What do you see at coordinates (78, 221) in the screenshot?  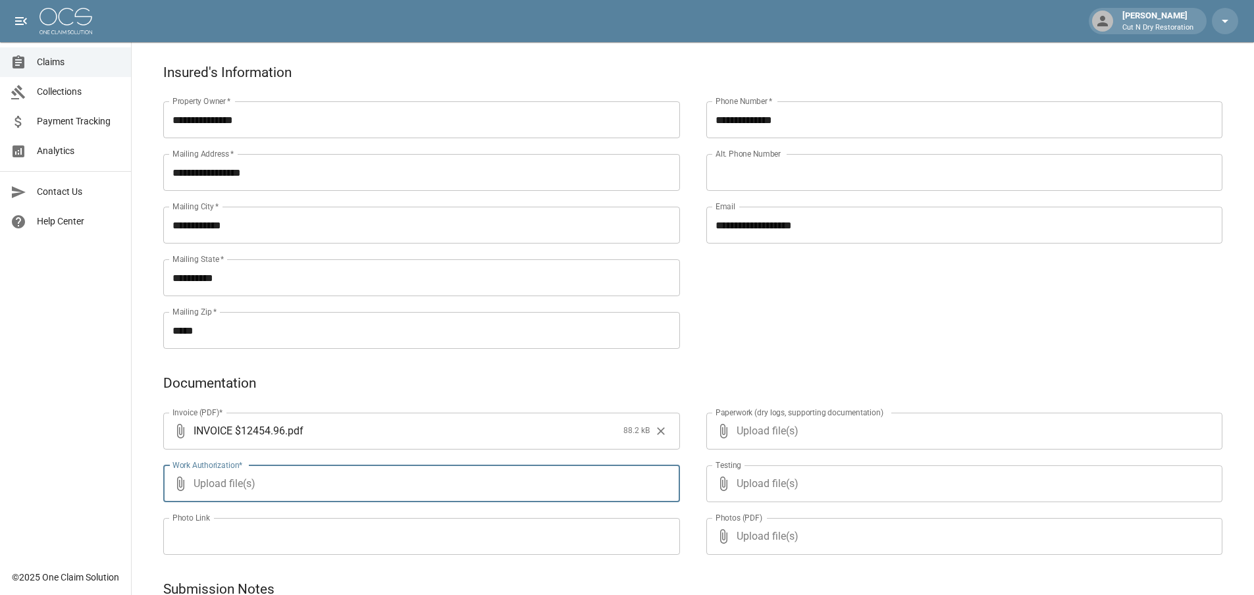 I see `span: Help Center` at bounding box center [78, 221].